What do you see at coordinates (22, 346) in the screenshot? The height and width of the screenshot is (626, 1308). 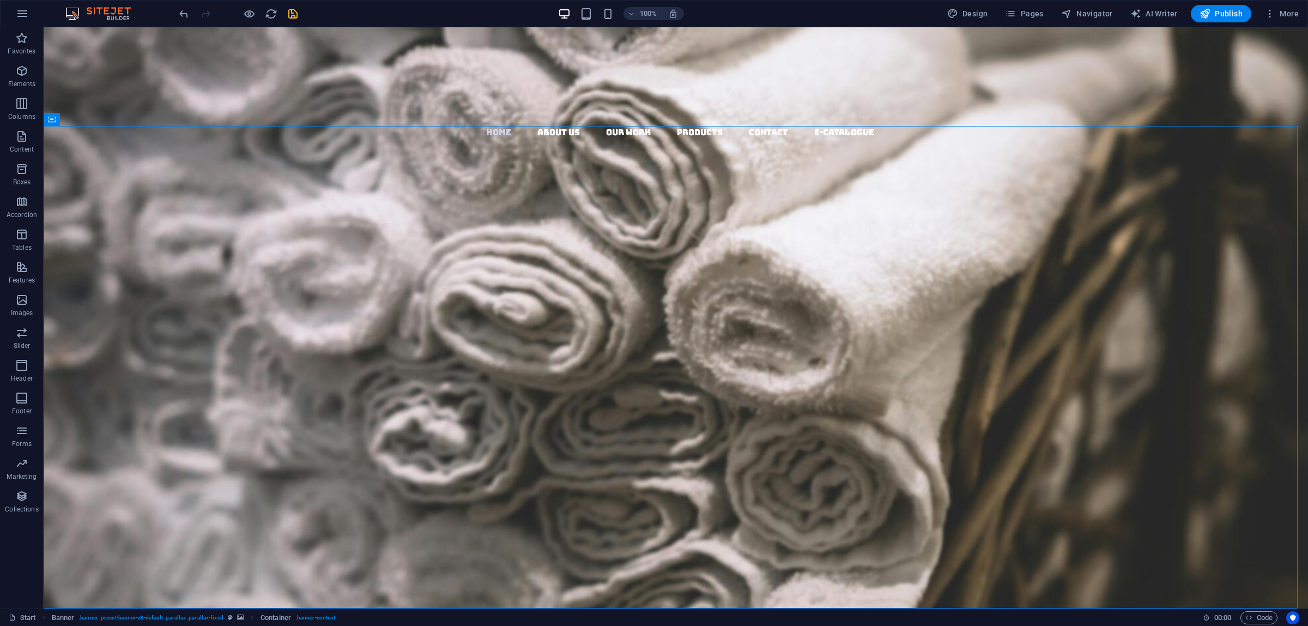 I see `p: Slider` at bounding box center [22, 346].